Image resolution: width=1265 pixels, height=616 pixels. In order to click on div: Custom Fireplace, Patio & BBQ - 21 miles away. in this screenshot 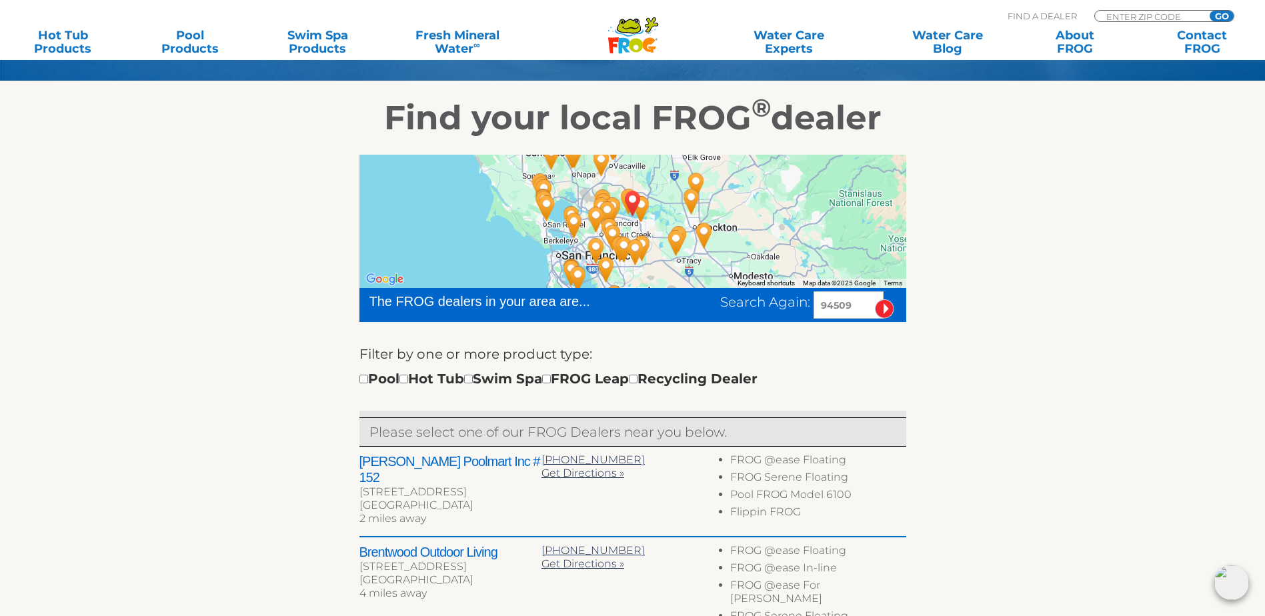, I will do `click(620, 249)`.